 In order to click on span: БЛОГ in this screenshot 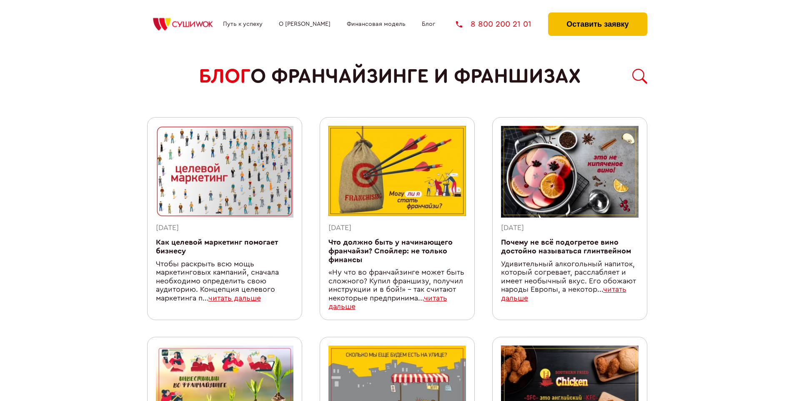, I will do `click(225, 76)`.